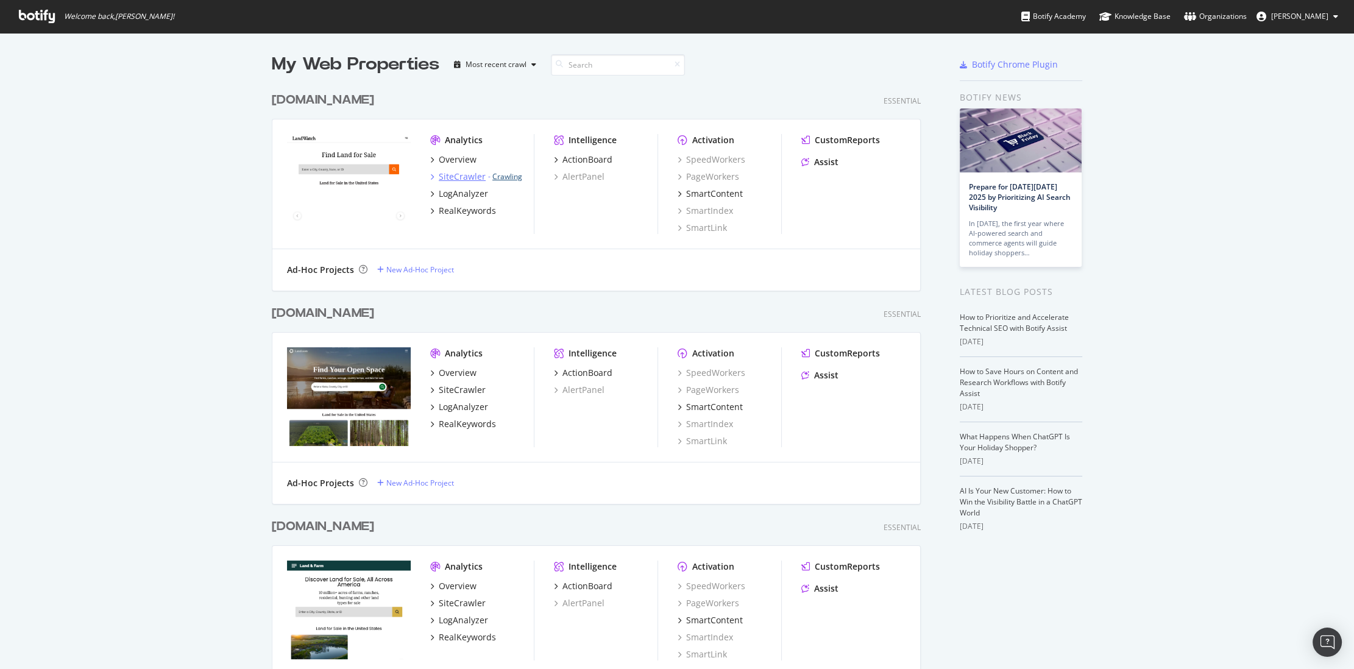  What do you see at coordinates (1300, 16) in the screenshot?
I see `span: Michael Glavac` at bounding box center [1300, 16].